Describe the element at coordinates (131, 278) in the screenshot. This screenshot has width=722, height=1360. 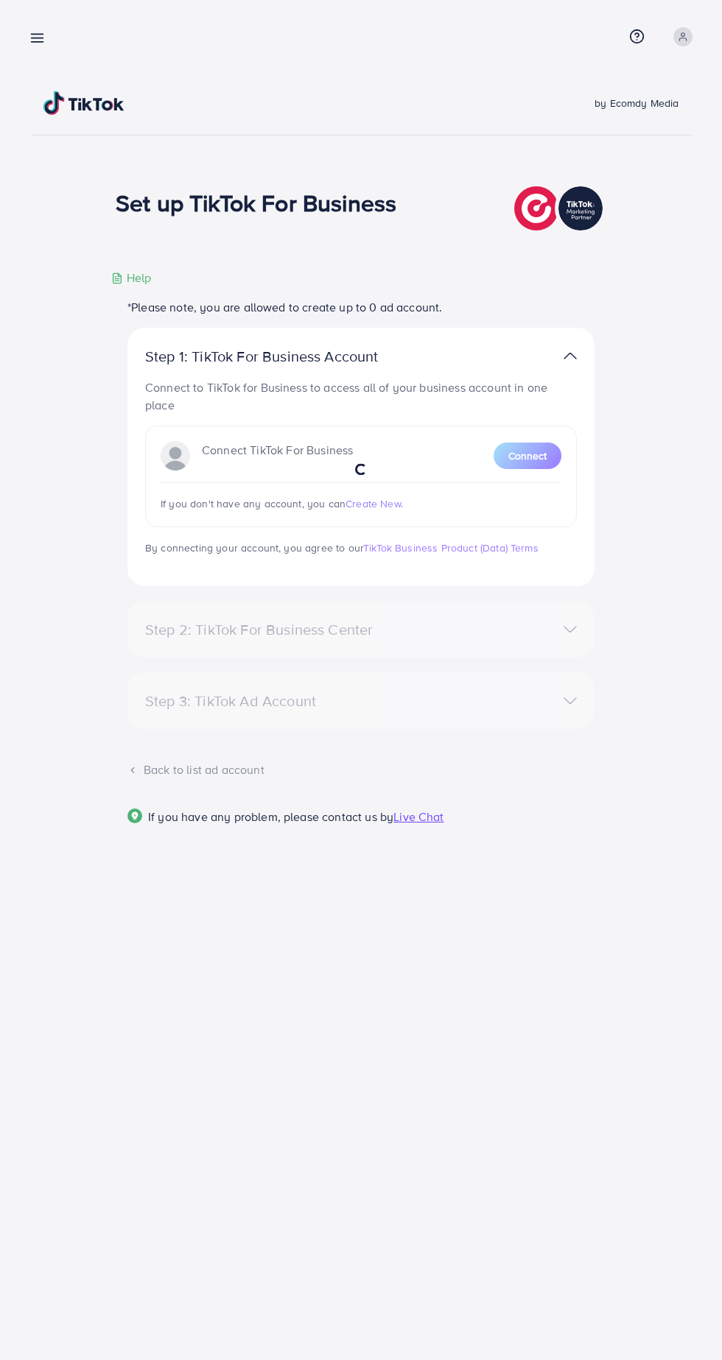
I see `div: Help` at that location.